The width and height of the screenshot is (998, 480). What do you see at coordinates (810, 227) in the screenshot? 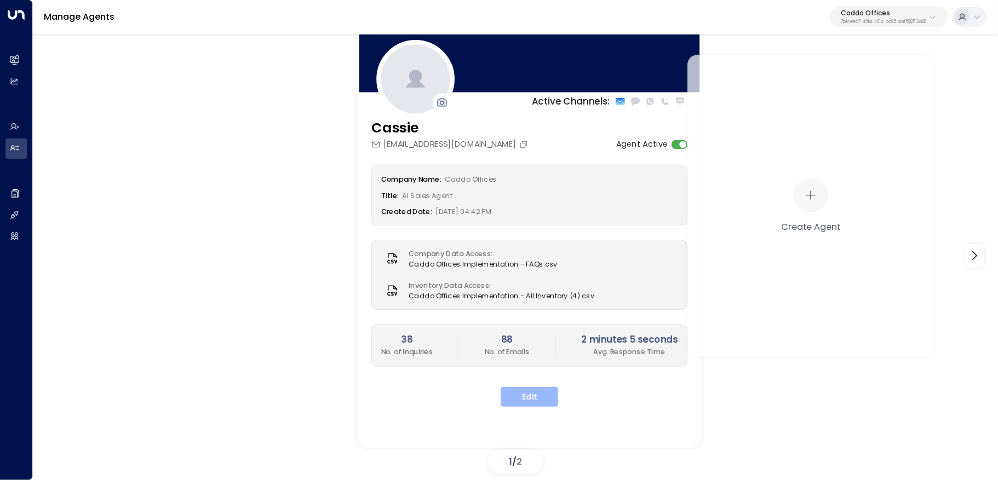
I see `div: Create Agent` at bounding box center [810, 227].